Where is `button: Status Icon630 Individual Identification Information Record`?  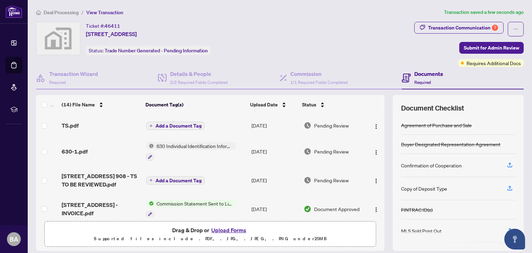 button: Status Icon630 Individual Identification Information Record is located at coordinates (191, 151).